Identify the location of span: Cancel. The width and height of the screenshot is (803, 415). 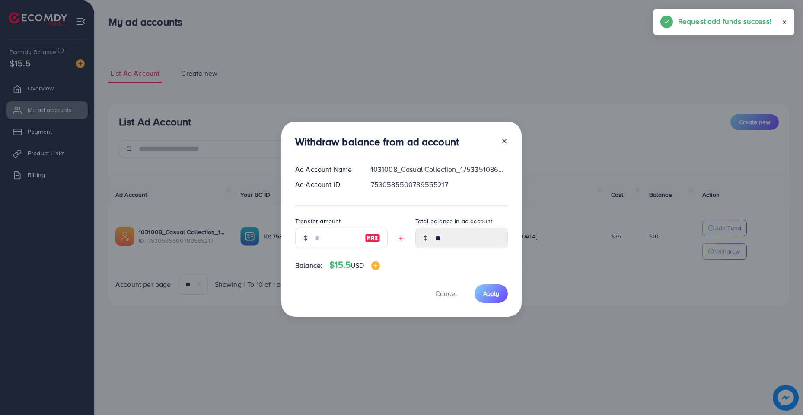
(446, 293).